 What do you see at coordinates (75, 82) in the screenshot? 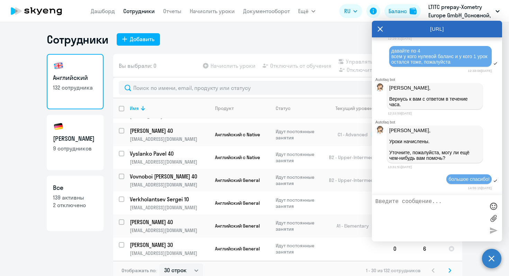
I see `a: Английский132 сотрудника` at bounding box center [75, 82].